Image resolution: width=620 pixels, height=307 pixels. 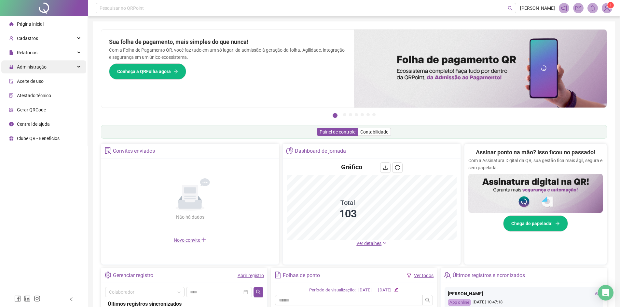 I want to click on button: 1, so click(x=335, y=115).